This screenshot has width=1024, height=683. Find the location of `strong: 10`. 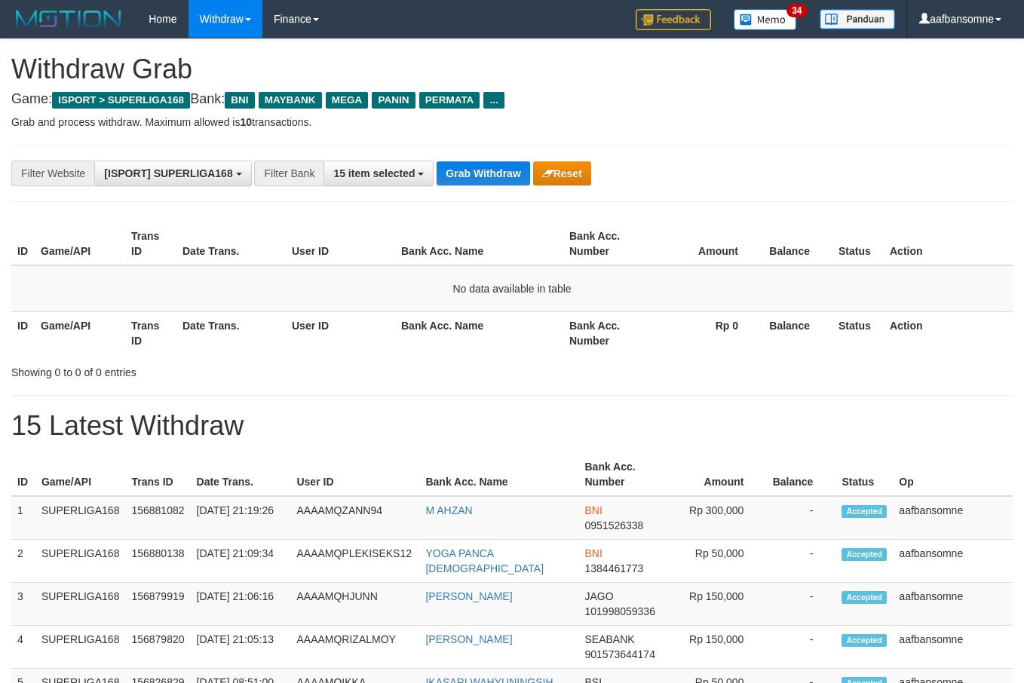

strong: 10 is located at coordinates (246, 122).